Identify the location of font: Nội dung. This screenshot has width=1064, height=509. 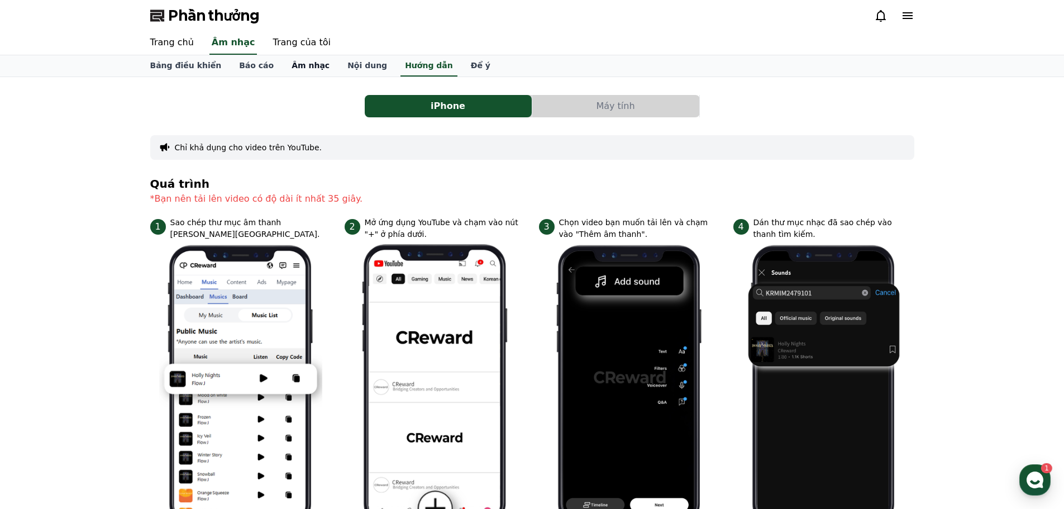
(367, 65).